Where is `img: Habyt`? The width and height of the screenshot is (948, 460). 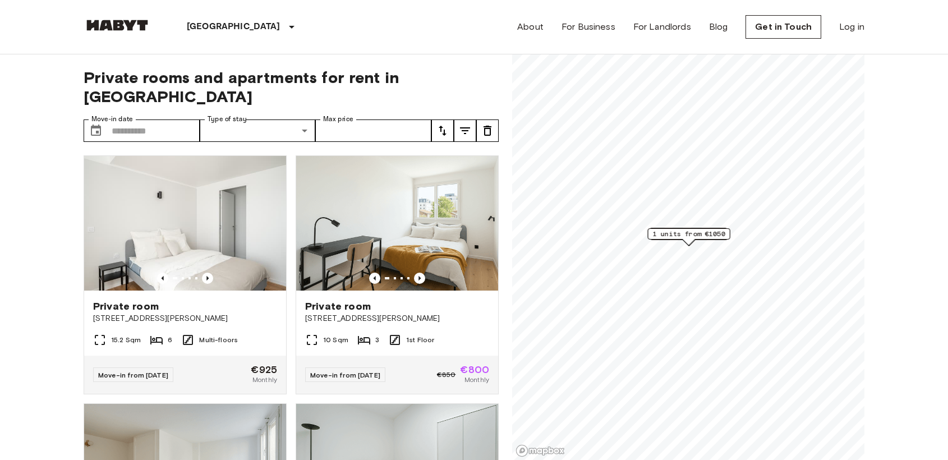 img: Habyt is located at coordinates (117, 25).